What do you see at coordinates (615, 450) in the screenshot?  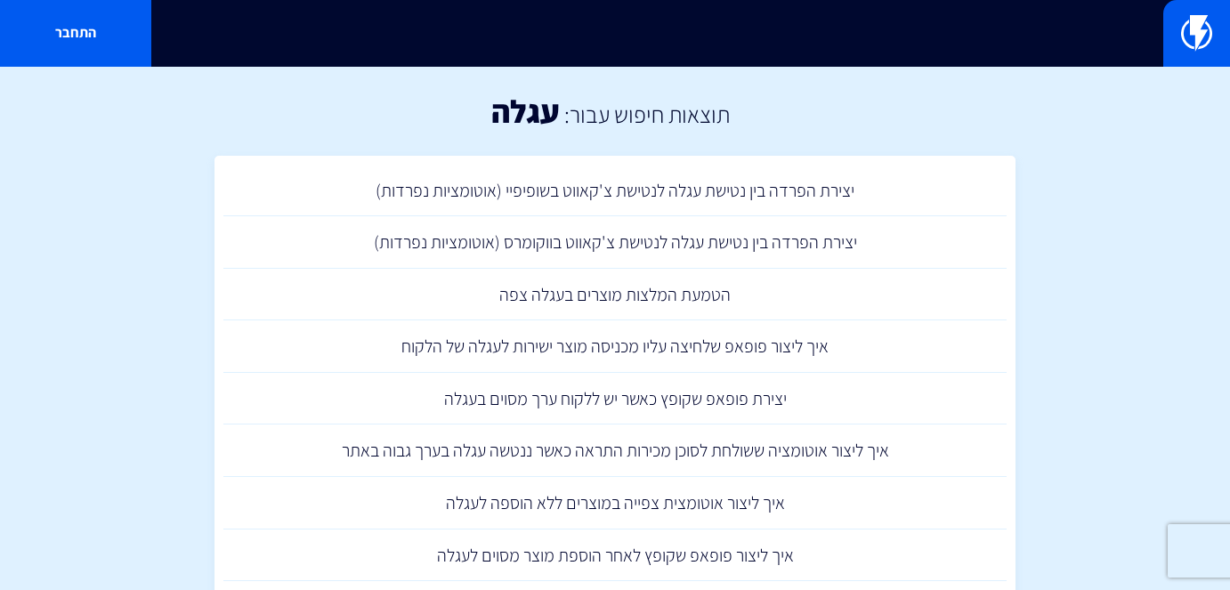 I see `a: איך ליצור אוטומציה ששולחת לסוכן מכירות התראה כאשר ננטשה עגלה בערך גבוה באתר` at bounding box center [615, 450].